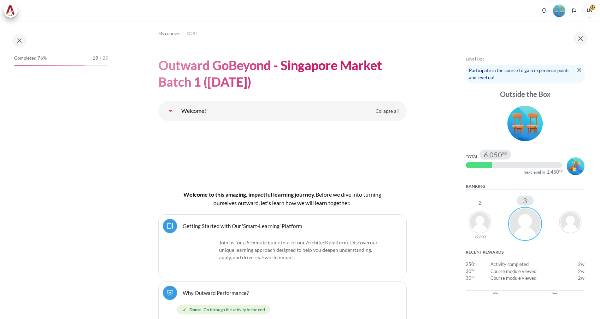 This screenshot has width=600, height=319. What do you see at coordinates (480, 236) in the screenshot?
I see `div: +2,690` at bounding box center [480, 236].